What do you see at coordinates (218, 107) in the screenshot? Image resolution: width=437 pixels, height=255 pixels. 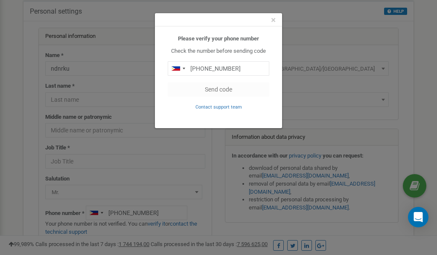 I see `small: Contact support team` at bounding box center [218, 107].